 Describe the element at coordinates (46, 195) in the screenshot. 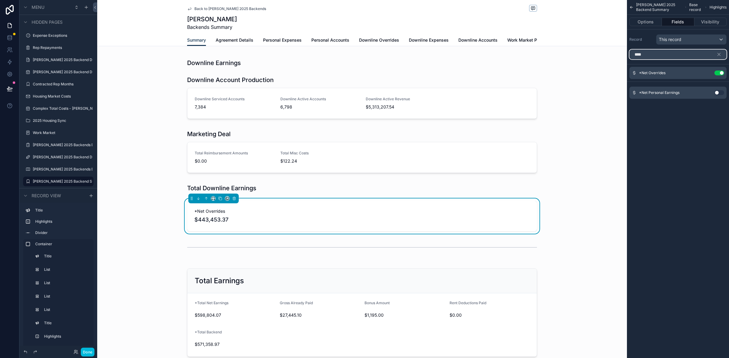

I see `span: Record view` at that location.